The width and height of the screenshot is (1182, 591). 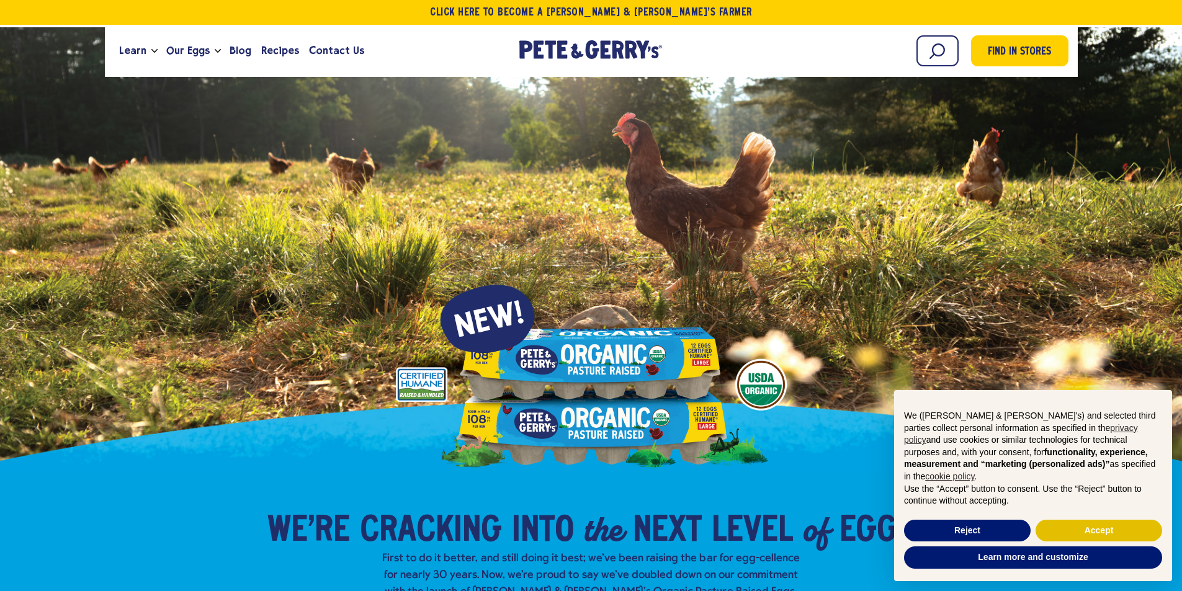 I want to click on button: Accept, so click(x=1099, y=531).